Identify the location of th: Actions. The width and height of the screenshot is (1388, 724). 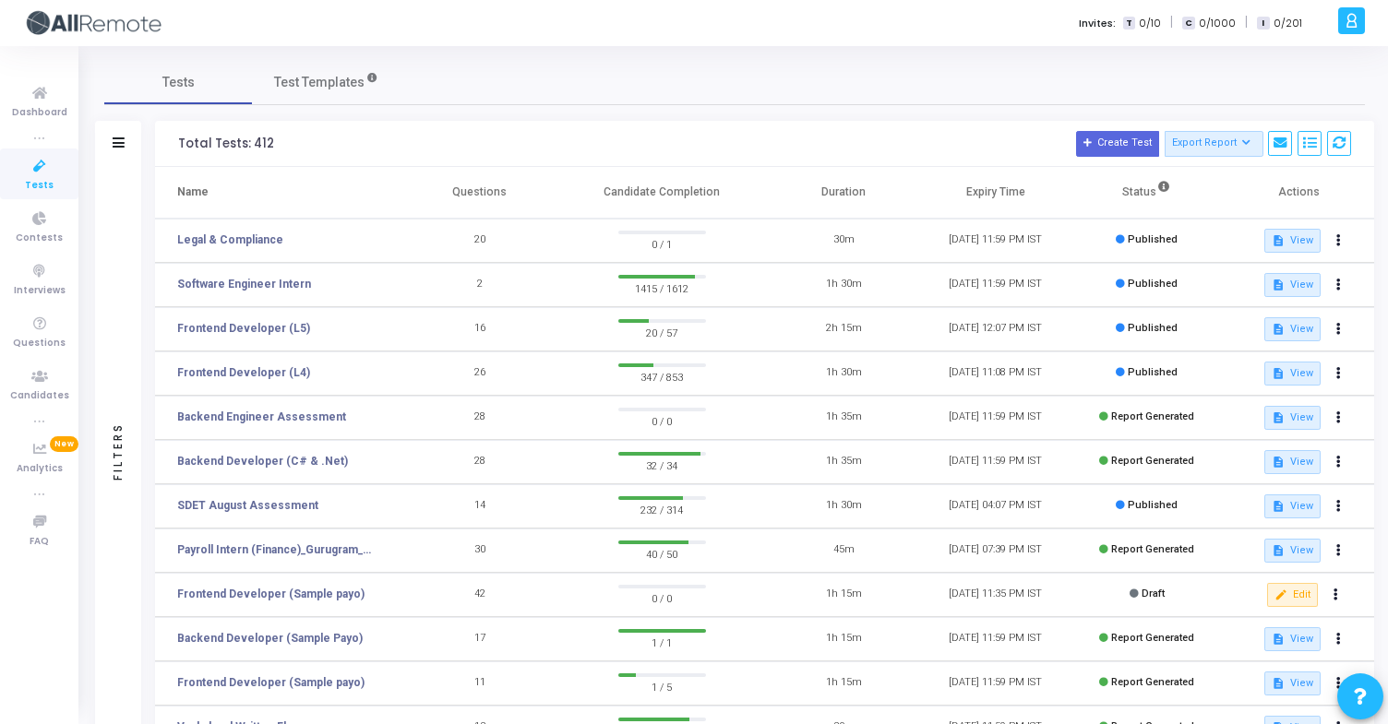
(1298, 193).